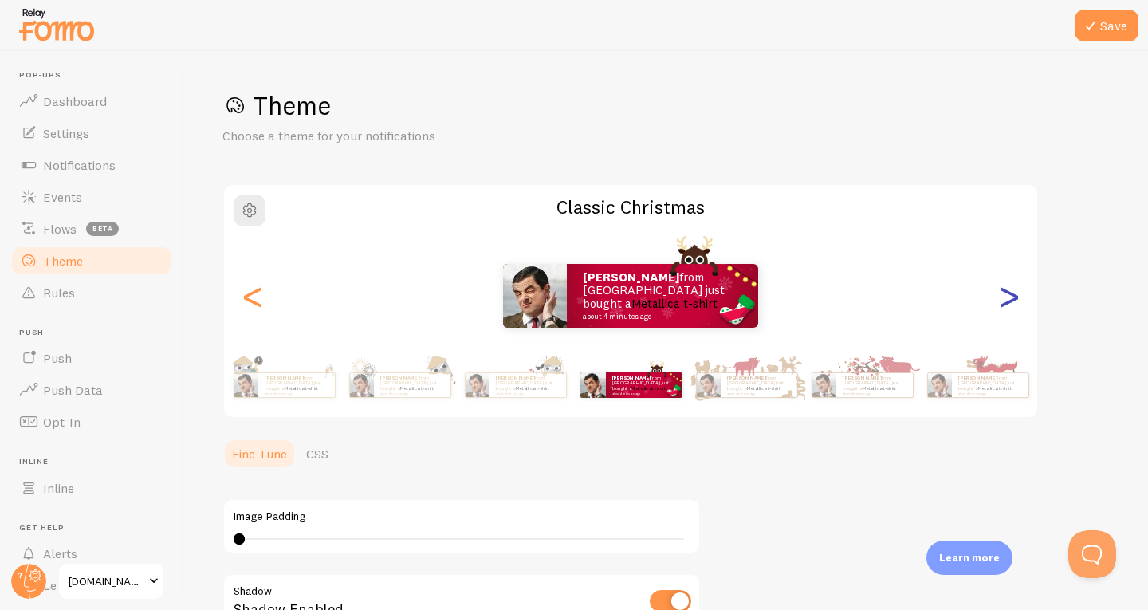  I want to click on a: Fine Tune, so click(259, 454).